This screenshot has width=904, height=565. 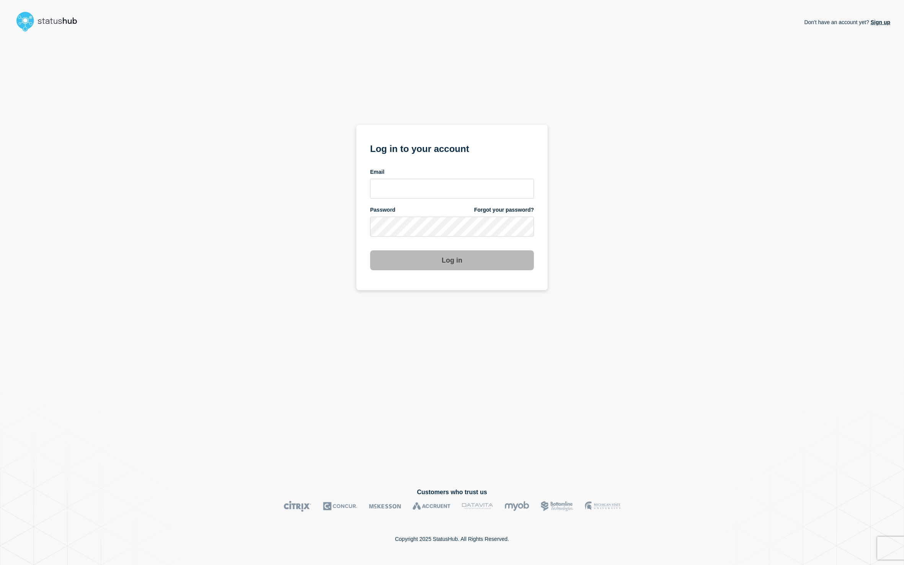 What do you see at coordinates (452, 148) in the screenshot?
I see `h1: Log in to your account` at bounding box center [452, 148].